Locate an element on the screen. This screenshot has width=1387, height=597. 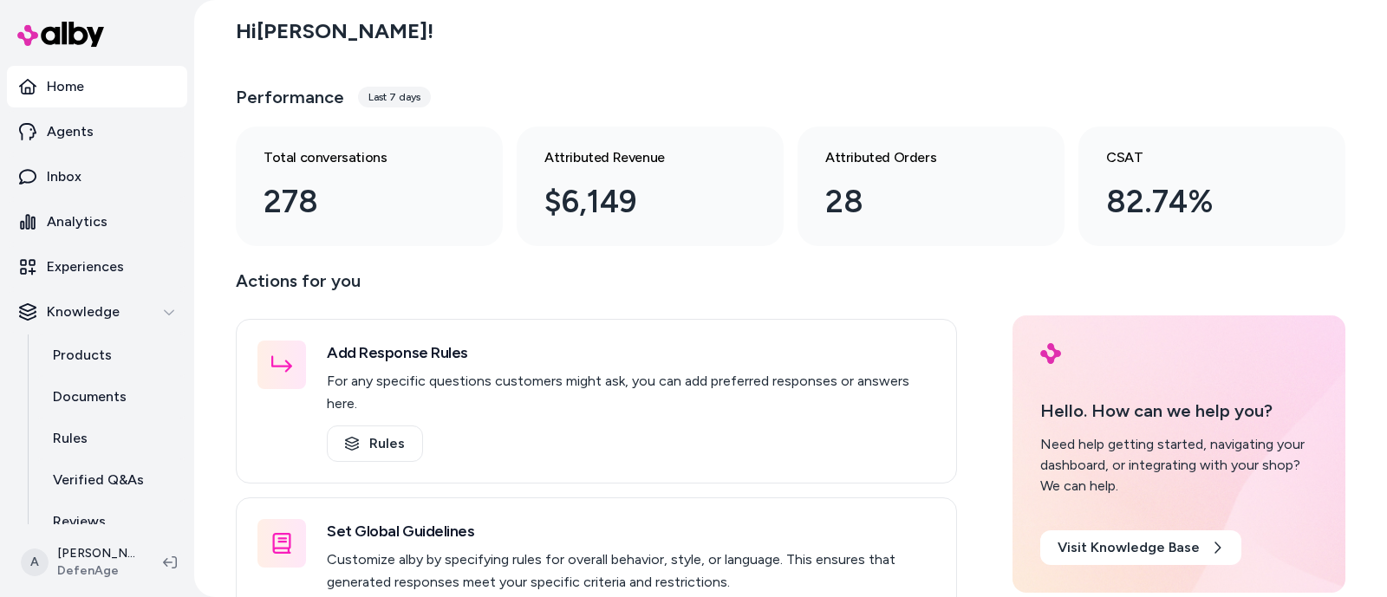
div: 278 is located at coordinates (355, 202).